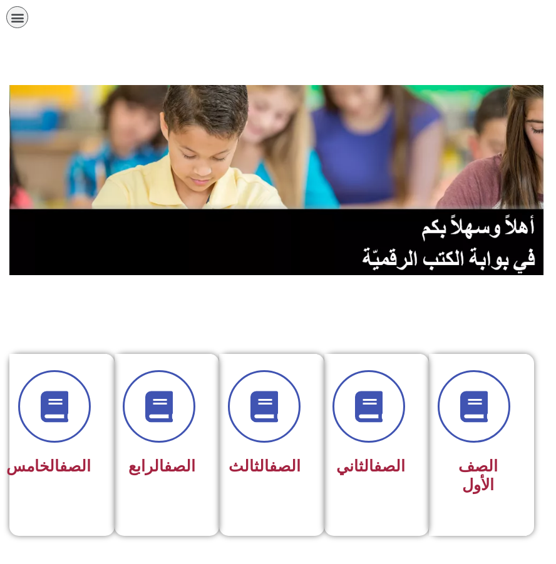 This screenshot has width=556, height=564. I want to click on span: الصف الأول, so click(477, 475).